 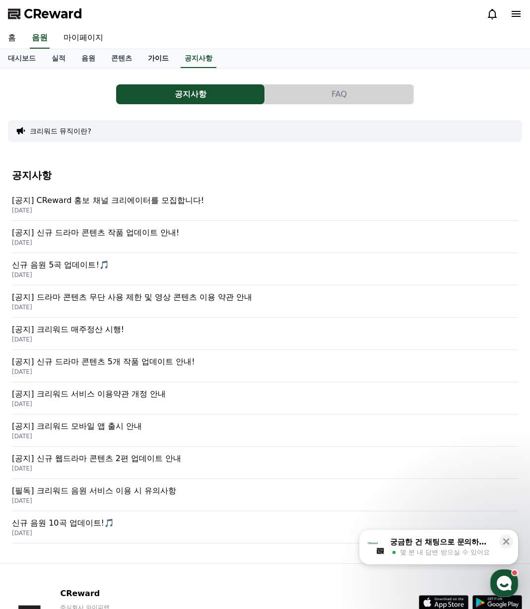 I want to click on span: 대화, so click(x=97, y=334).